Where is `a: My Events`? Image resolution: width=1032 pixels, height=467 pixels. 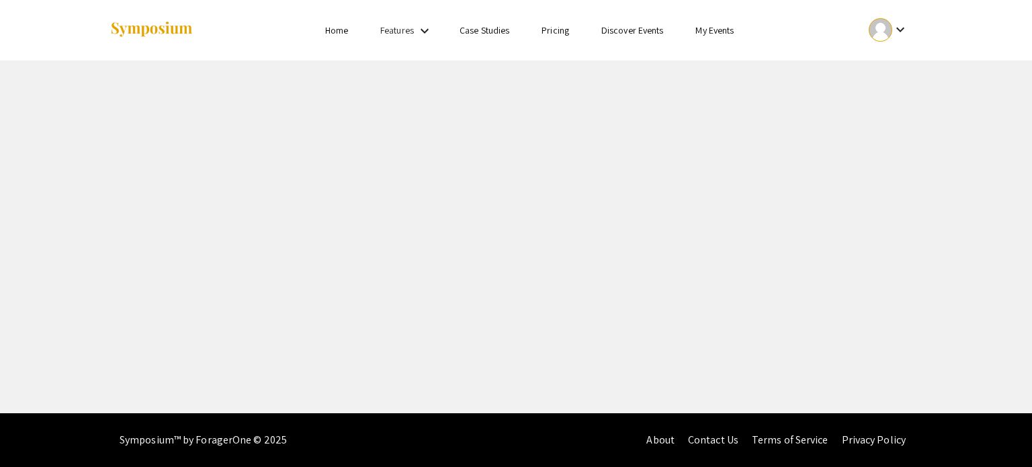 a: My Events is located at coordinates (714, 30).